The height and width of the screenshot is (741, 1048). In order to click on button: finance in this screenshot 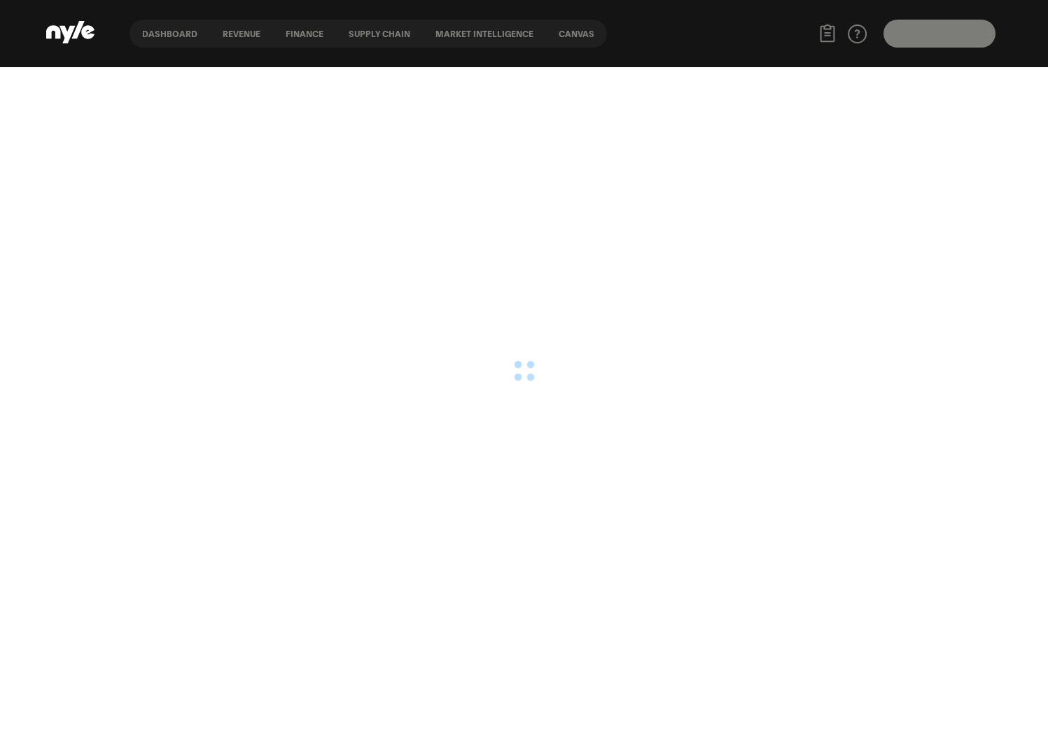, I will do `click(305, 34)`.